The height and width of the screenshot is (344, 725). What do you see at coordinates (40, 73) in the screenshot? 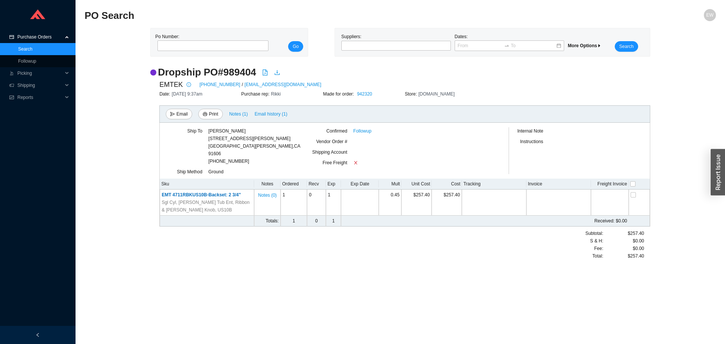
I see `span: Picking` at bounding box center [40, 73].